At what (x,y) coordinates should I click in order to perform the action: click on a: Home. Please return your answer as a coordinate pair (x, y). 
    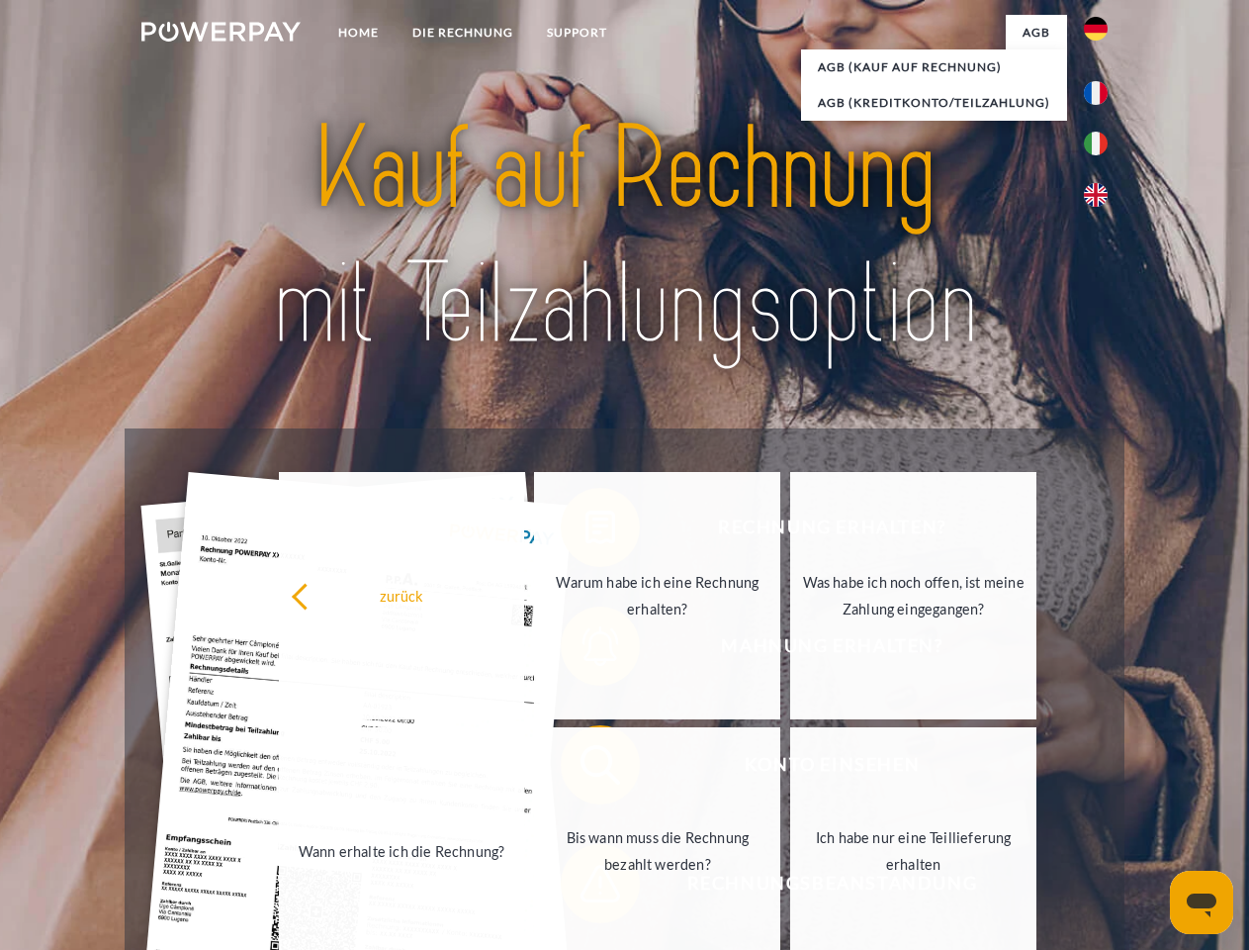
    Looking at the image, I should click on (358, 33).